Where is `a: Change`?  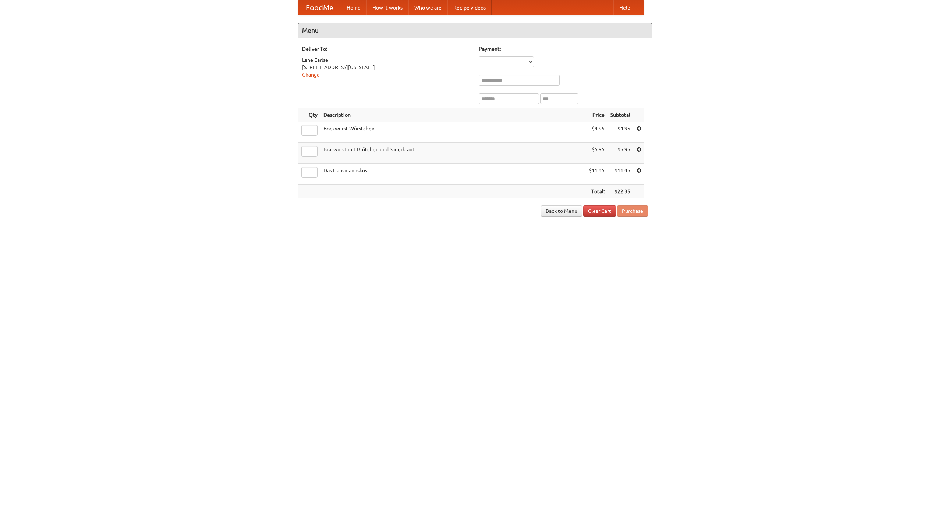 a: Change is located at coordinates (311, 75).